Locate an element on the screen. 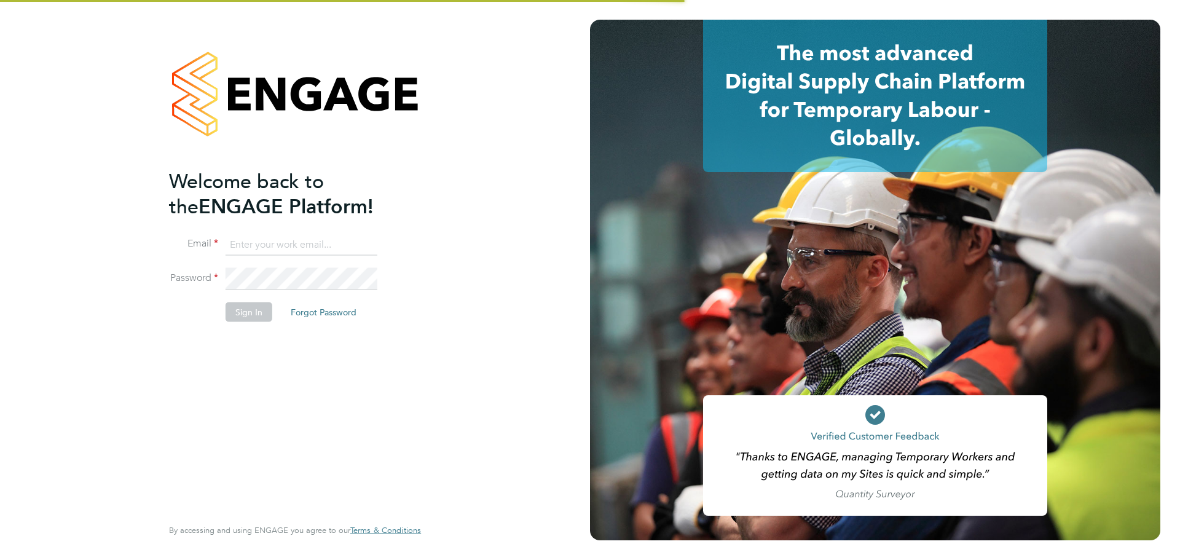 The width and height of the screenshot is (1180, 560). label: Password is located at coordinates (194, 278).